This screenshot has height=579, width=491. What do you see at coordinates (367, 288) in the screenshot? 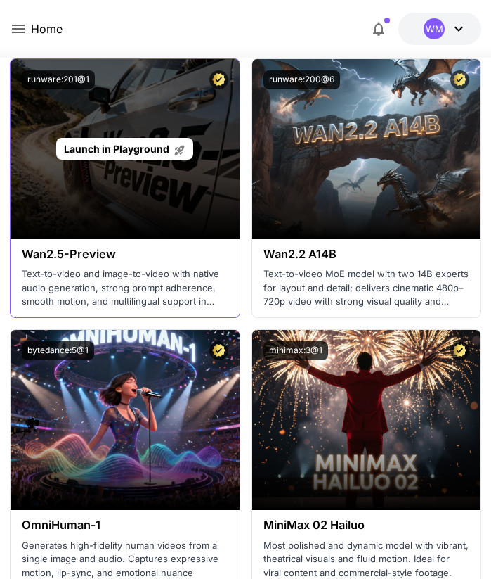
I see `p: Text-to-video MoE model with two 14B experts for layout and detail; delivers cinematic 480p–720p ...` at bounding box center [367, 288].